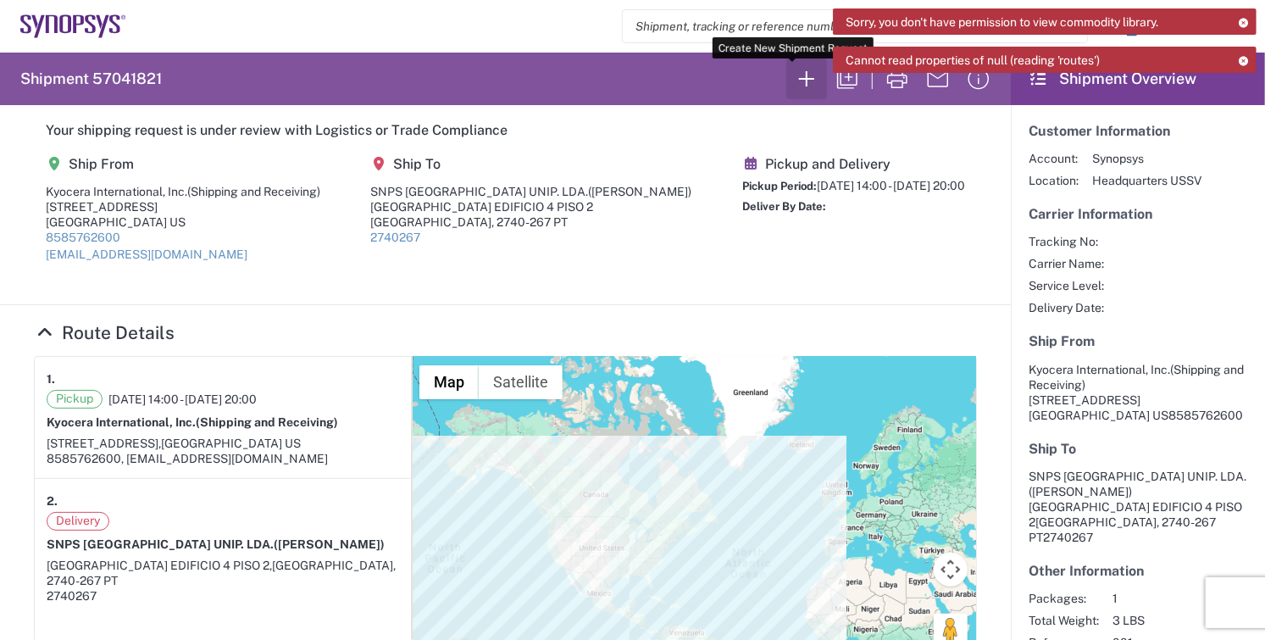 The width and height of the screenshot is (1265, 640). What do you see at coordinates (1138, 214) in the screenshot?
I see `h5: Carrier Information` at bounding box center [1138, 214].